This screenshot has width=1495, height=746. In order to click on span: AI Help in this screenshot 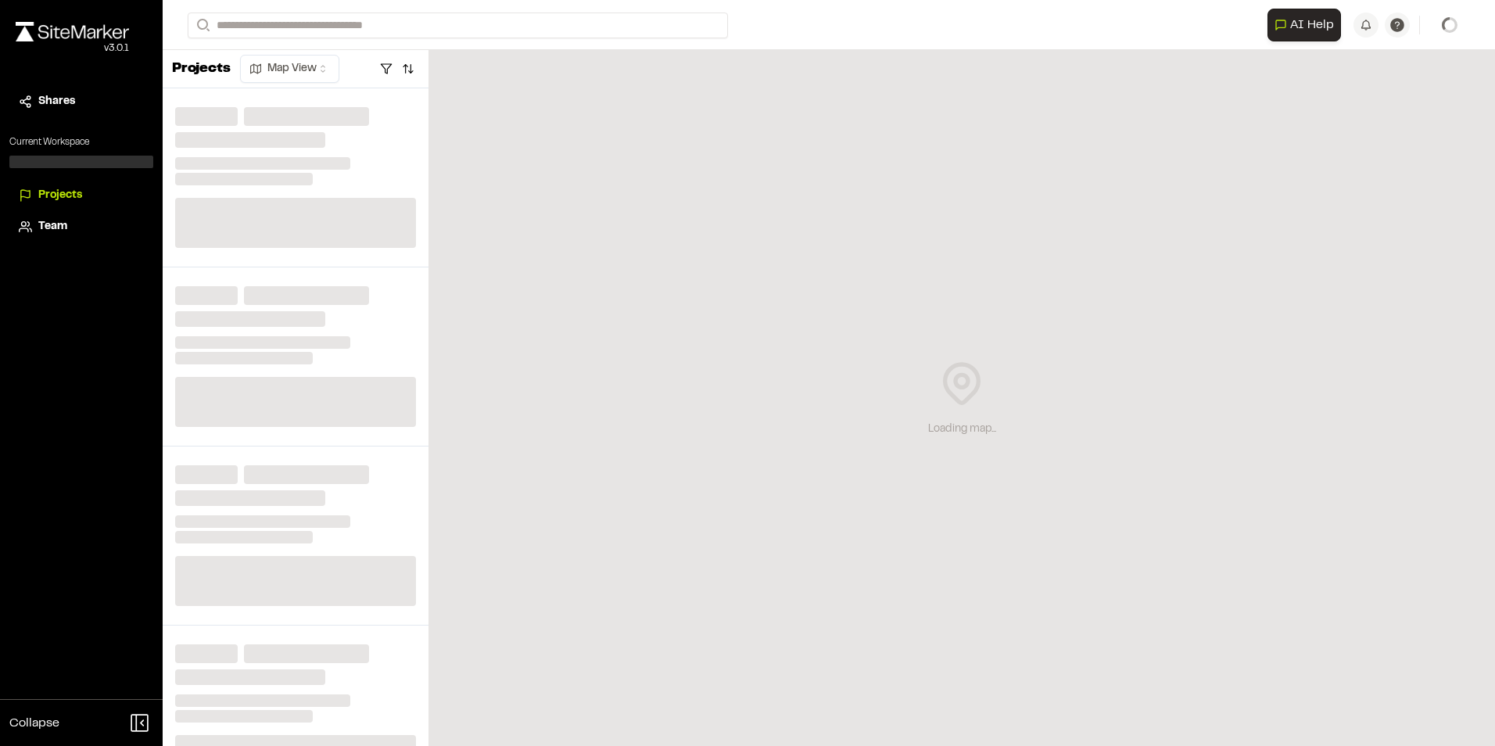, I will do `click(1312, 25)`.